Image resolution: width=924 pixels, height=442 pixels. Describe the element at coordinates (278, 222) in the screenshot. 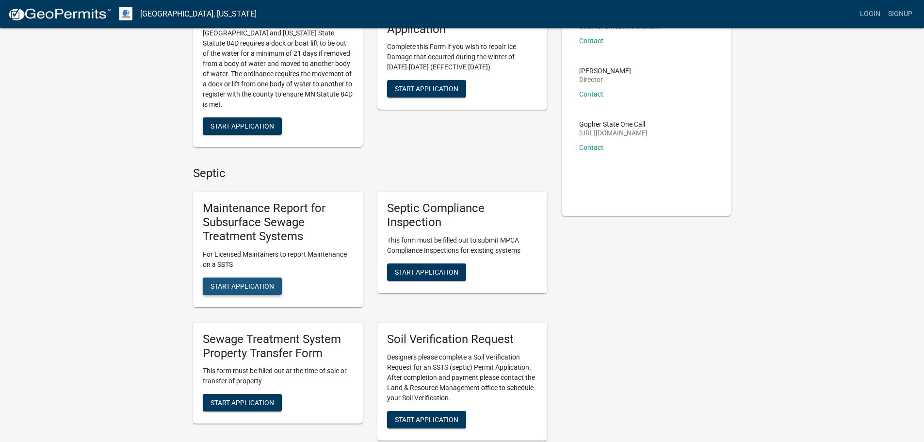

I see `h5: Maintenance Report for Subsurface Sewage Treatment Systems` at that location.